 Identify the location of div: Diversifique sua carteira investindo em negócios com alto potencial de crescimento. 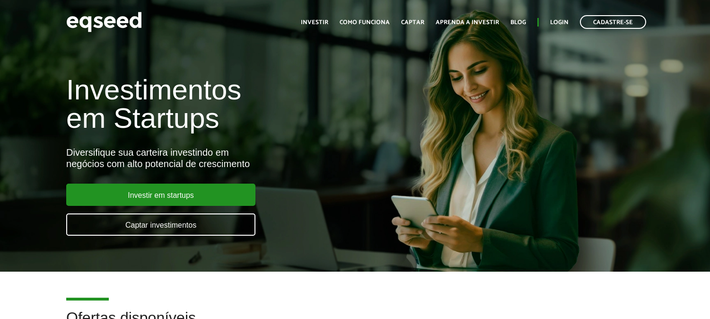
(236, 158).